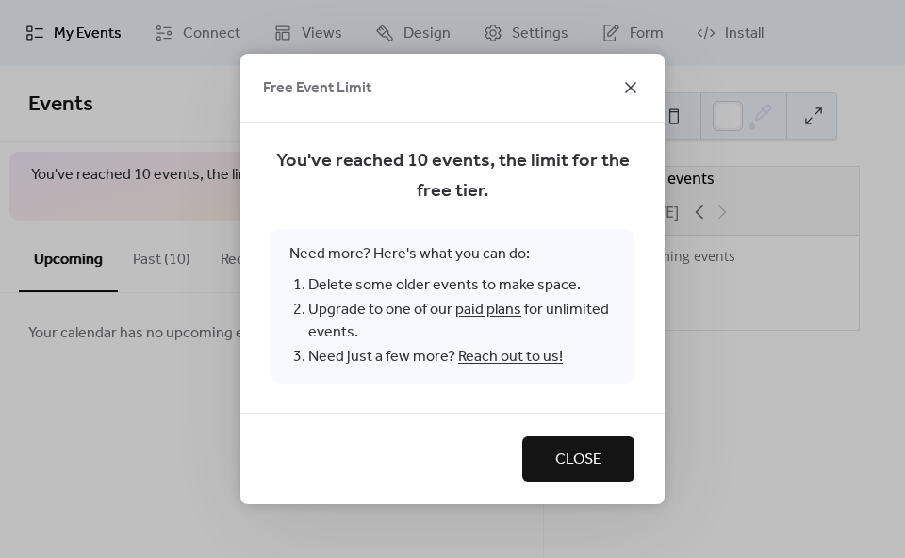 This screenshot has width=905, height=558. Describe the element at coordinates (510, 356) in the screenshot. I see `a: Reach out to us!` at that location.